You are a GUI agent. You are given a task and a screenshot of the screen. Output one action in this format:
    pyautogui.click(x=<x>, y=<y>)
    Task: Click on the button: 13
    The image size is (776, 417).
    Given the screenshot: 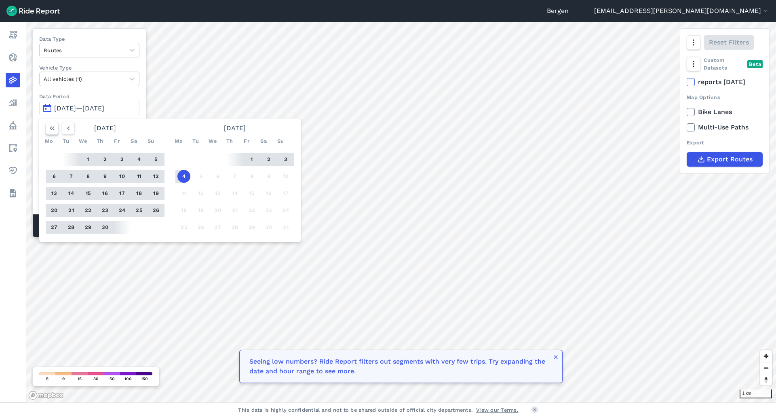 What is the action you would take?
    pyautogui.click(x=54, y=193)
    